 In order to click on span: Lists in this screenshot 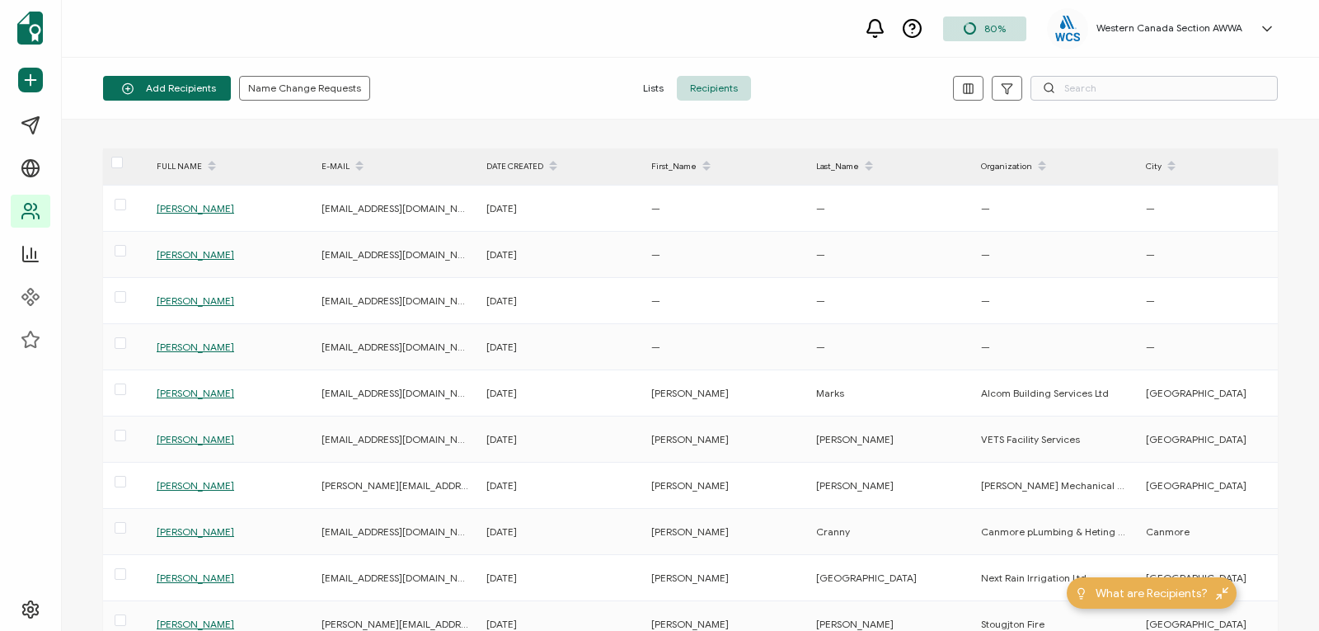, I will do `click(653, 88)`.